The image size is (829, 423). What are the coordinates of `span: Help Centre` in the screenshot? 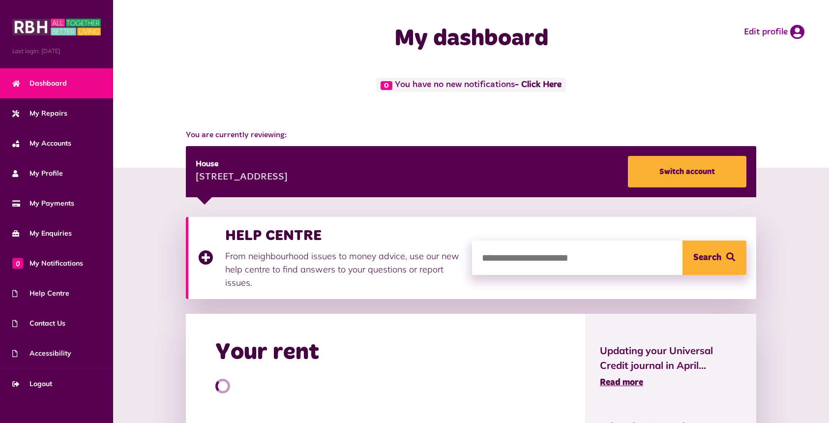 It's located at (41, 293).